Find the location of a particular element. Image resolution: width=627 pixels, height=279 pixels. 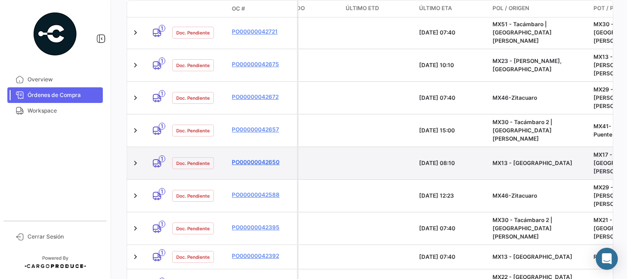

a: PO00000042657 is located at coordinates (263, 129).